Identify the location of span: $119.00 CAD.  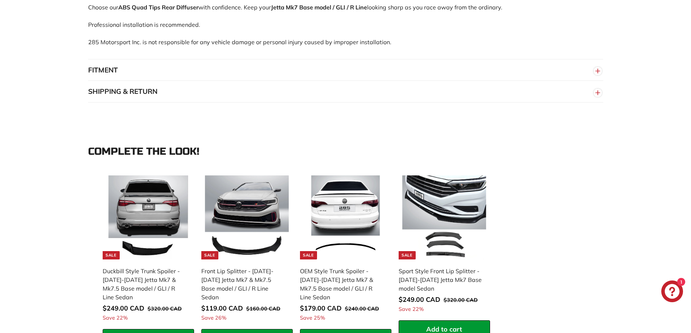
(222, 308).